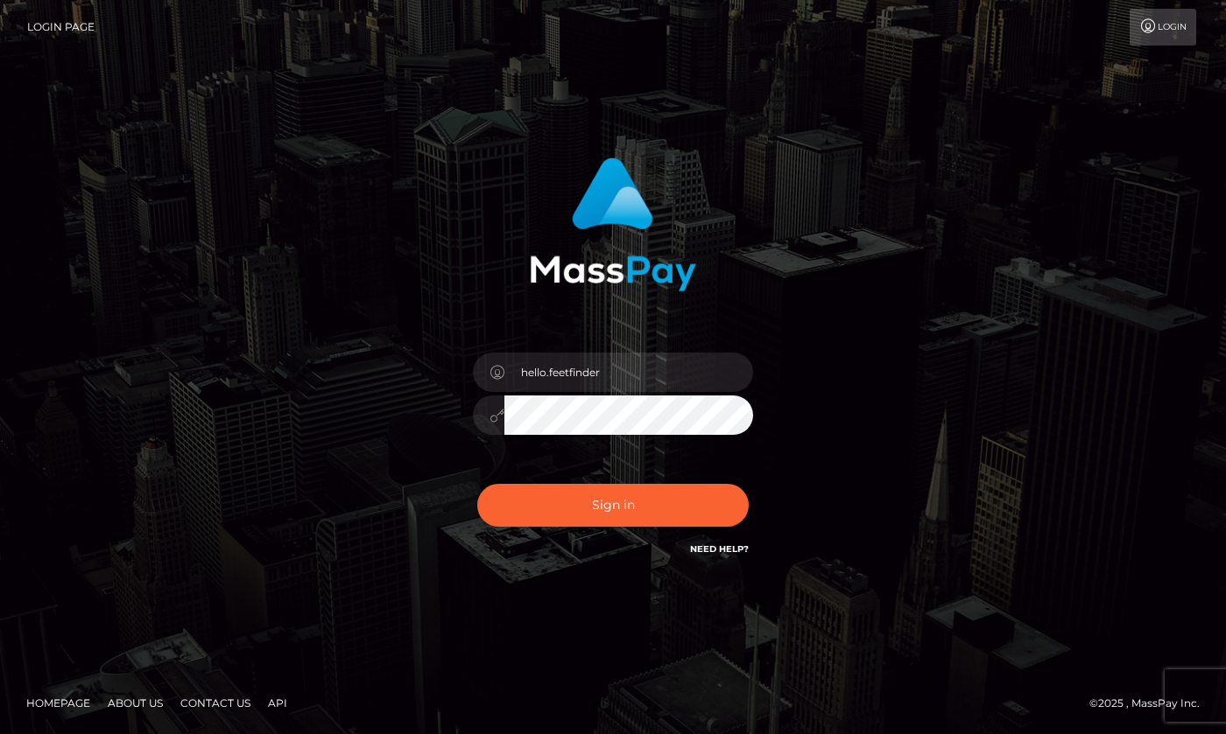  What do you see at coordinates (1163, 27) in the screenshot?
I see `a: Login` at bounding box center [1163, 27].